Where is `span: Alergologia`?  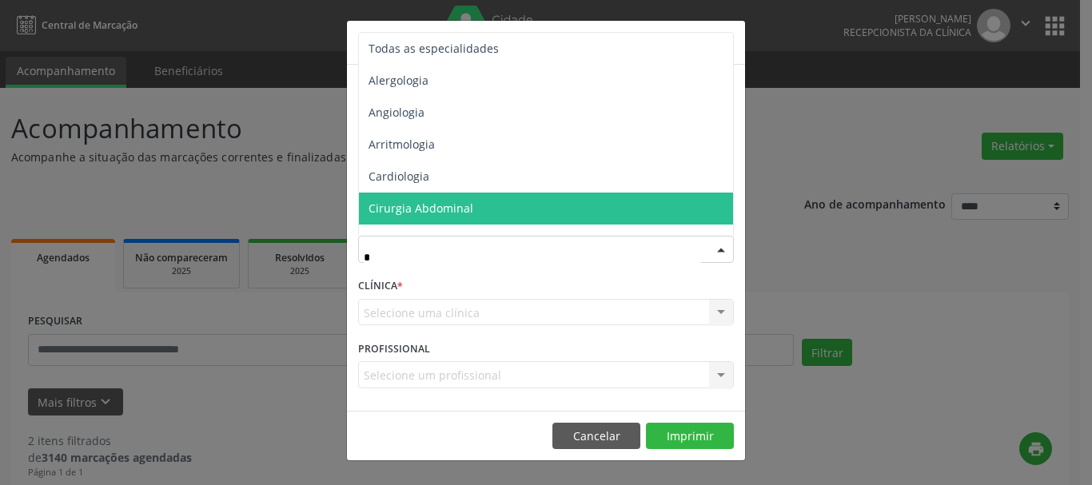
span: Alergologia is located at coordinates (398, 80).